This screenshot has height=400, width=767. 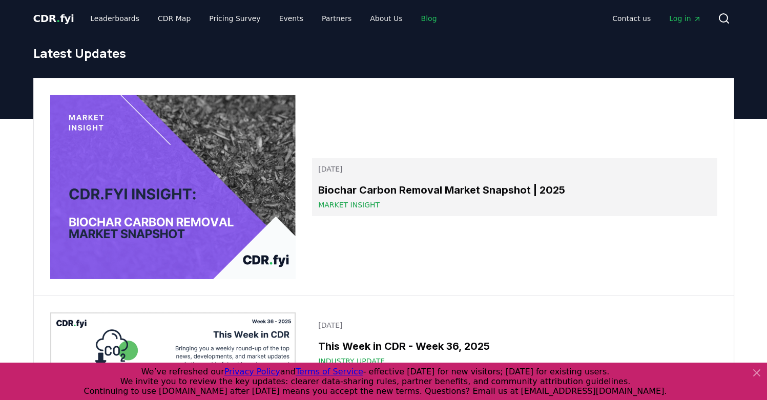 What do you see at coordinates (514, 346) in the screenshot?
I see `h3: This Week in CDR - Week 36, 2025` at bounding box center [514, 346].